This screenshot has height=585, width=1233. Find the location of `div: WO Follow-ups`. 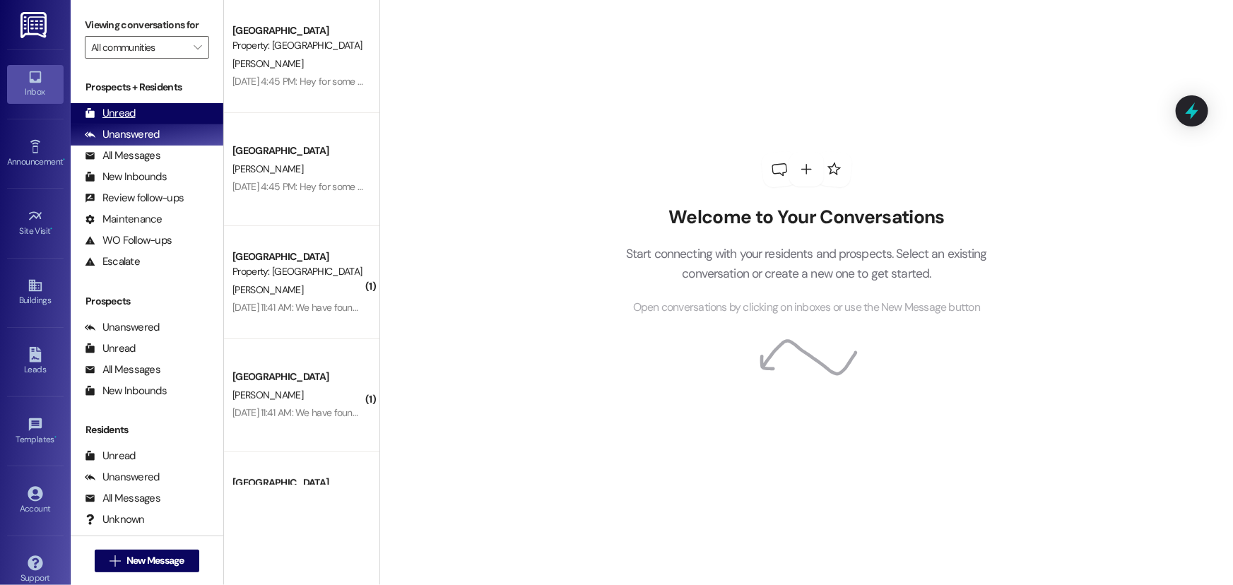

div: WO Follow-ups is located at coordinates (128, 240).